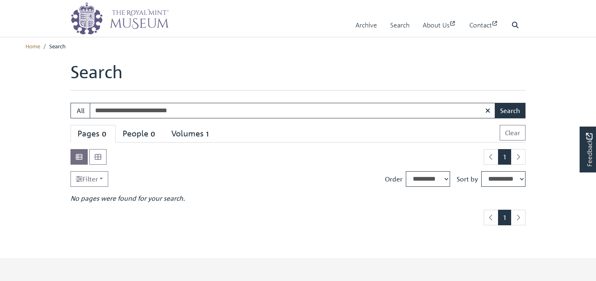  Describe the element at coordinates (467, 179) in the screenshot. I see `label: Sort by` at that location.